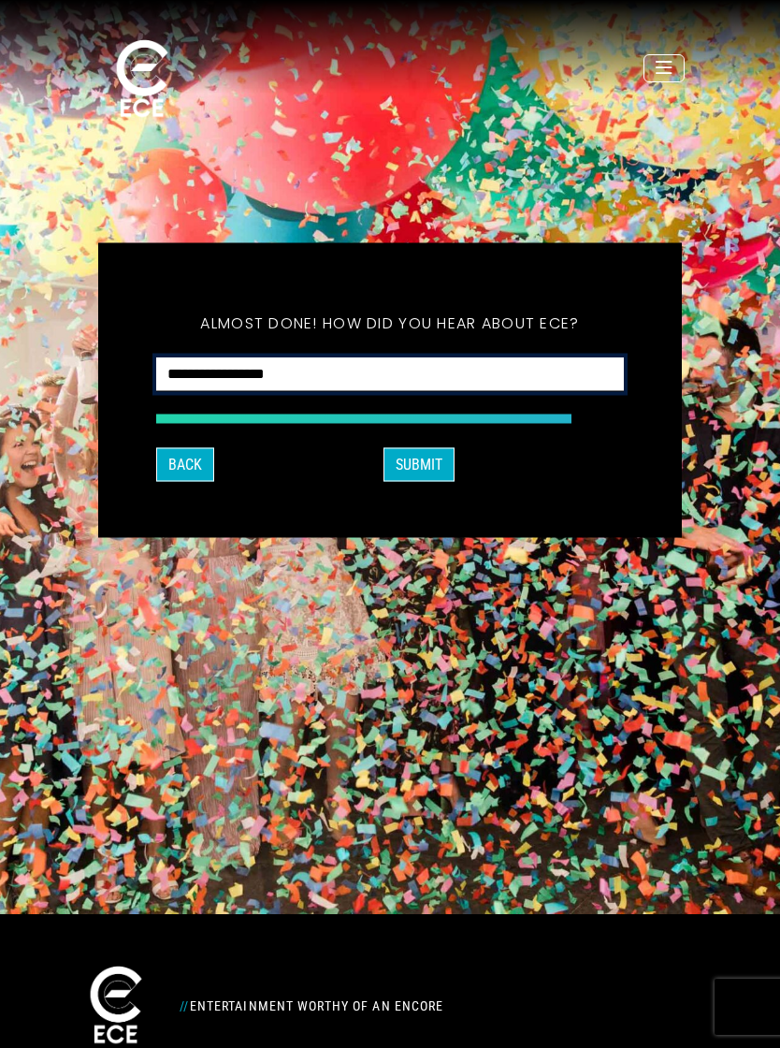 This screenshot has width=780, height=1048. I want to click on select: How did you hear about ECE, so click(390, 374).